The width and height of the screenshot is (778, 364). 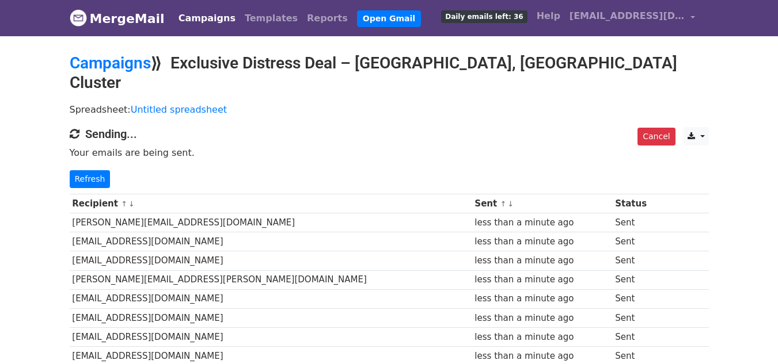 I want to click on th: Sent, so click(x=542, y=204).